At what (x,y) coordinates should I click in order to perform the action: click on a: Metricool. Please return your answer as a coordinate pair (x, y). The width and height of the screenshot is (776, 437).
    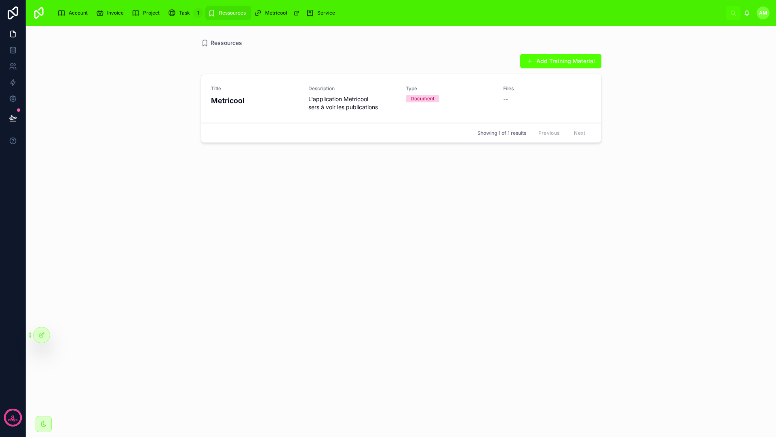
    Looking at the image, I should click on (277, 13).